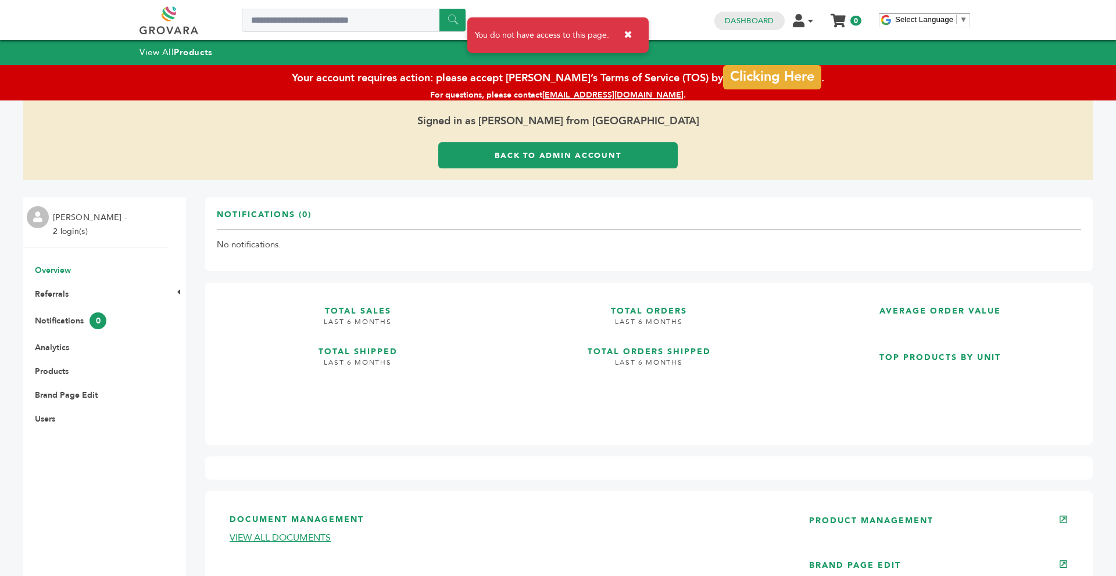 Image resolution: width=1116 pixels, height=576 pixels. I want to click on h3: Notifications (0), so click(264, 219).